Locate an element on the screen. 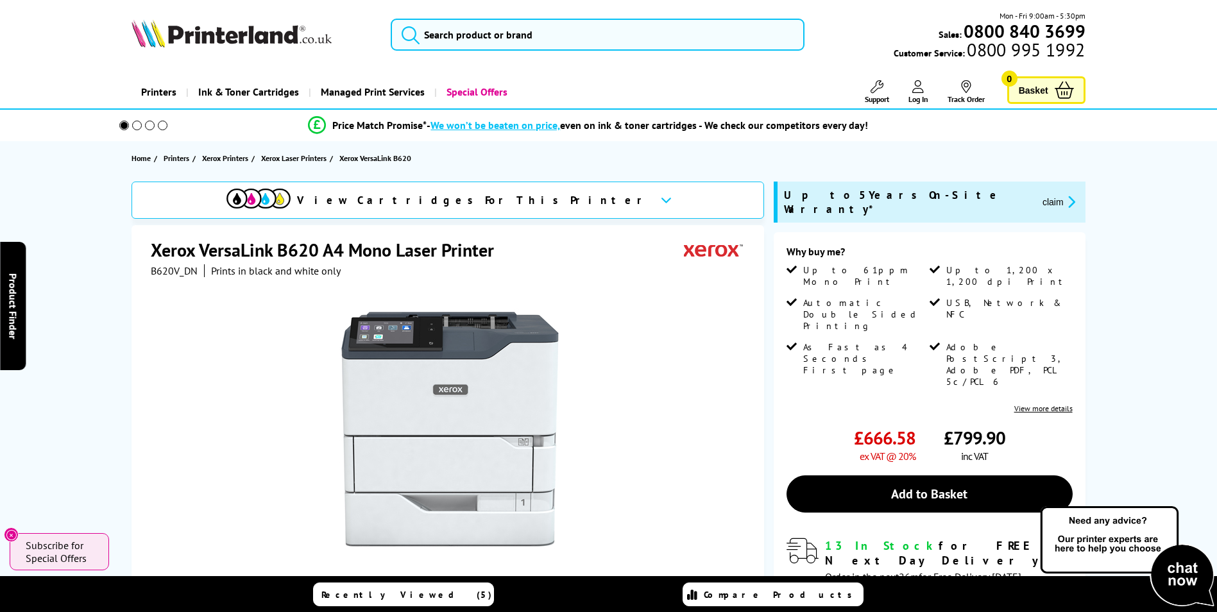  span: £666.58 is located at coordinates (884, 437).